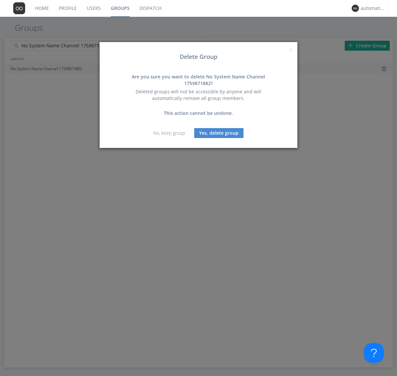  Describe the element at coordinates (373, 8) in the screenshot. I see `div: automation+dispatcher0014` at that location.